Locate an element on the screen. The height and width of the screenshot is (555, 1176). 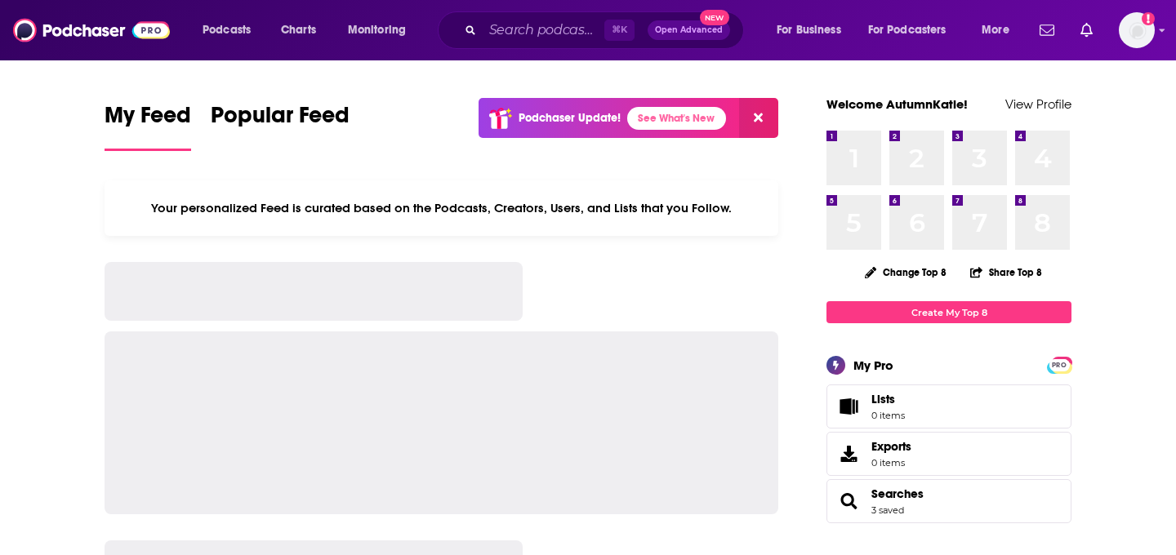
span: Logged in as AutumnKatie is located at coordinates (1137, 30).